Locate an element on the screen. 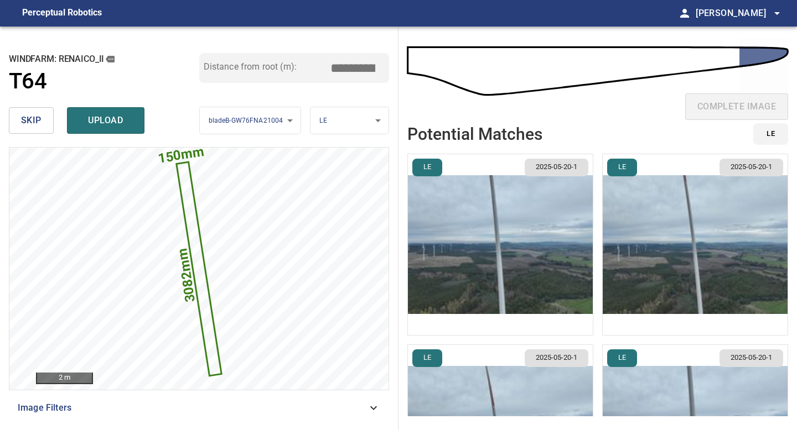 This screenshot has width=797, height=430. img: Renaico_II/T64/2025-05-20-1/2025-05-20-2/inspectionData/image111wp111.jpg is located at coordinates (500, 245).